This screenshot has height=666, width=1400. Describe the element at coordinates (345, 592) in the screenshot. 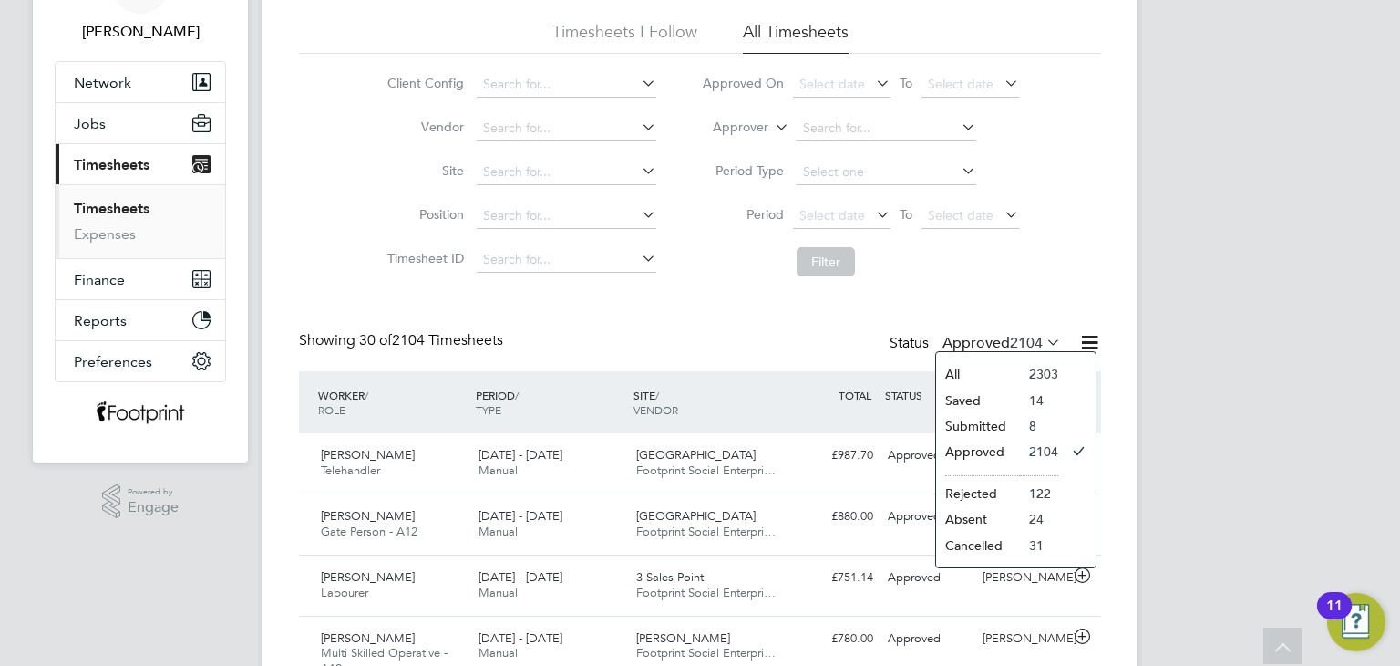

I see `span: Labourer` at that location.